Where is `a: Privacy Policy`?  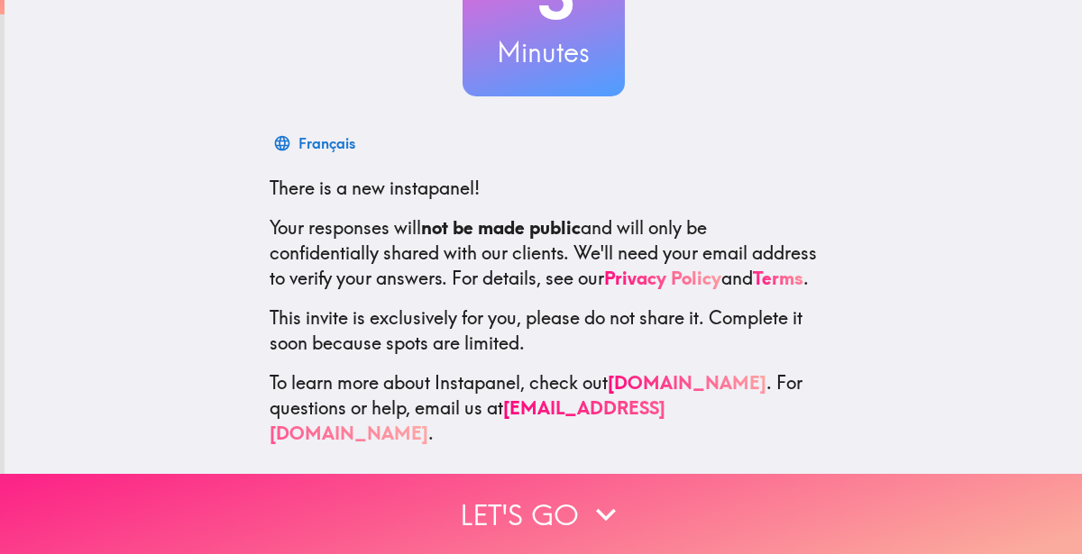
a: Privacy Policy is located at coordinates (662, 278).